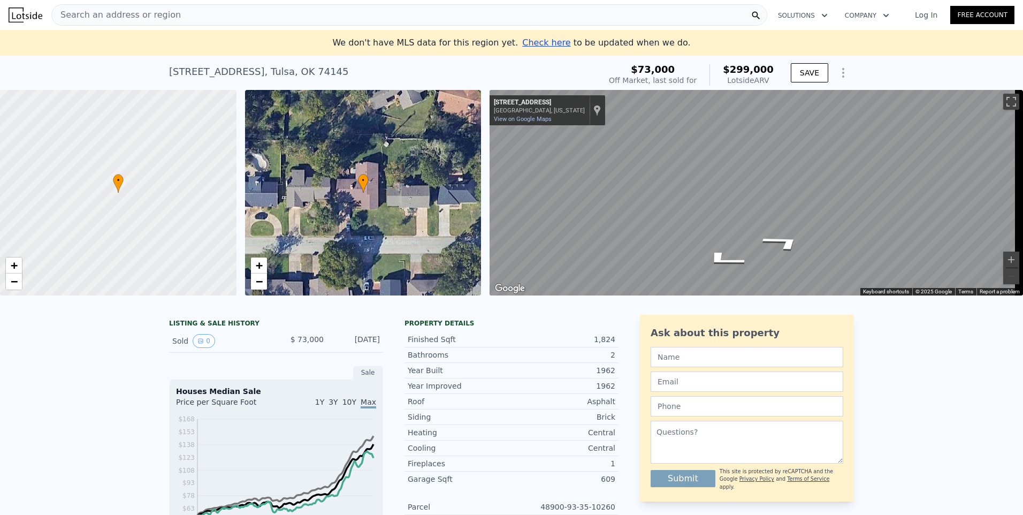 The width and height of the screenshot is (1023, 515). Describe the element at coordinates (186, 470) in the screenshot. I see `tspan: $108` at that location.